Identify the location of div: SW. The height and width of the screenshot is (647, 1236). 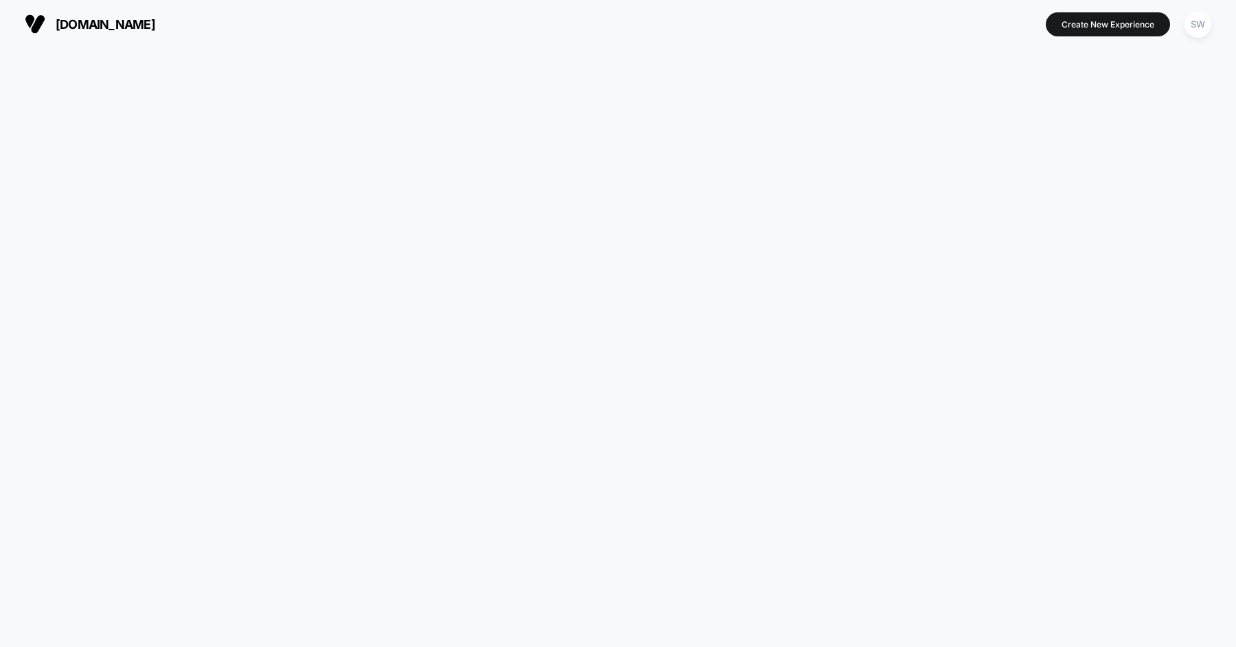
(1198, 24).